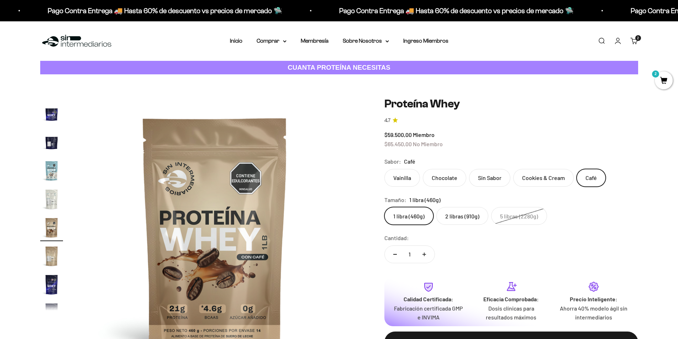 This screenshot has height=339, width=678. Describe the element at coordinates (366, 41) in the screenshot. I see `summary: Sobre Nosotros` at that location.